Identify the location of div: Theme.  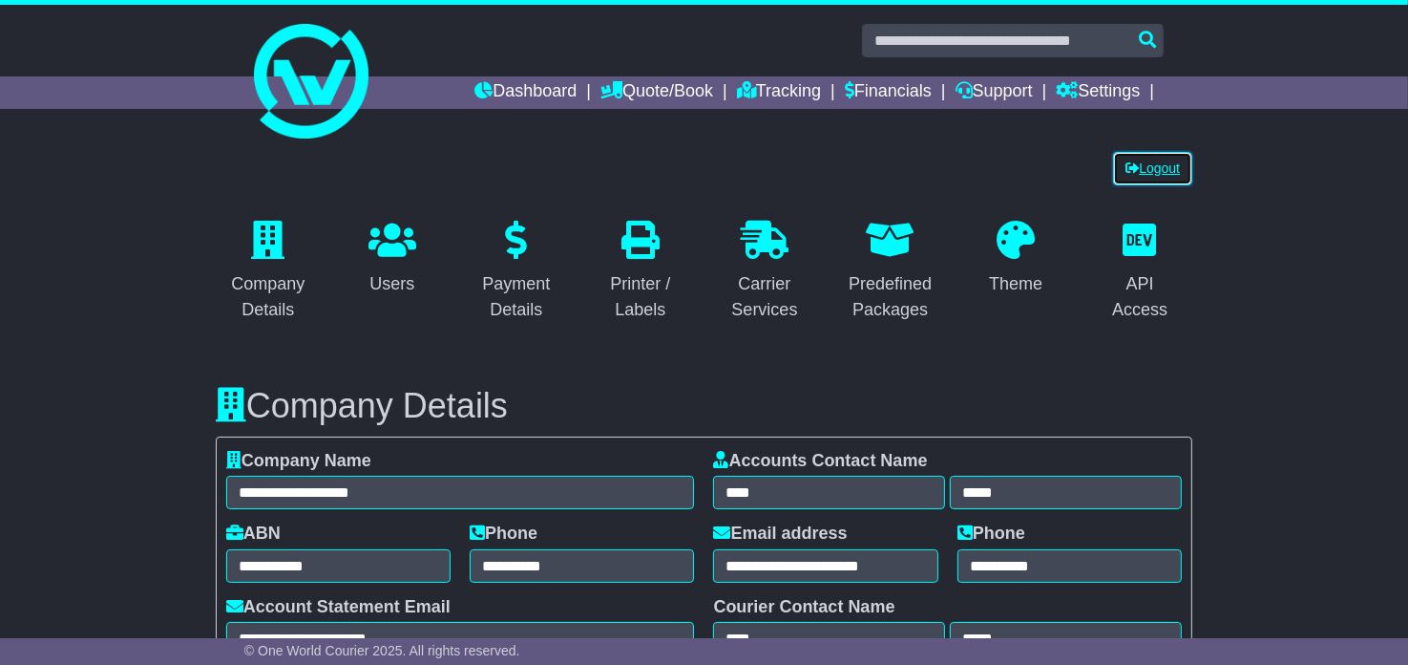
(1016, 284).